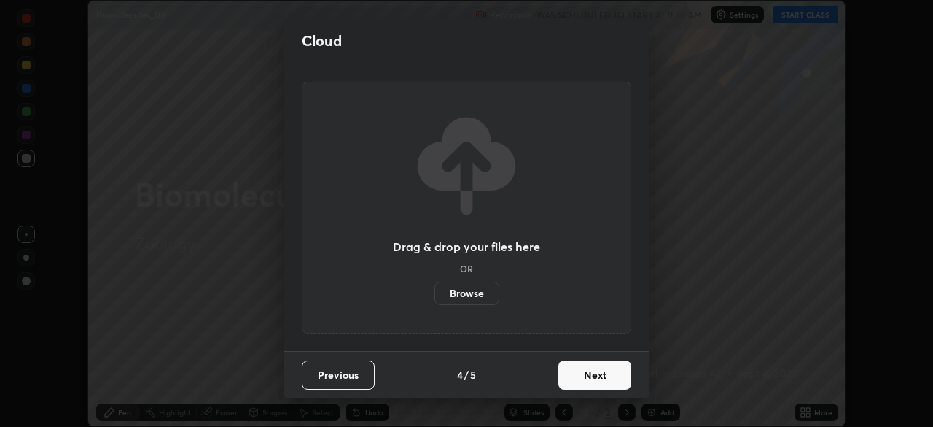 Image resolution: width=933 pixels, height=427 pixels. I want to click on h2: Cloud, so click(322, 41).